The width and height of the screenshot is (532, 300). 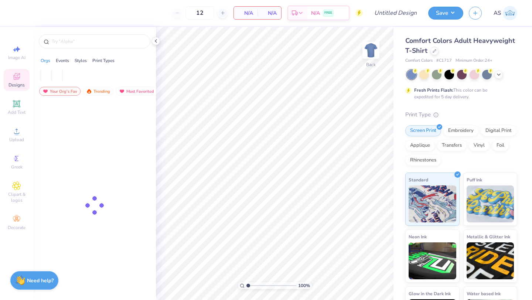 What do you see at coordinates (40, 281) in the screenshot?
I see `strong: Need help?` at bounding box center [40, 281].